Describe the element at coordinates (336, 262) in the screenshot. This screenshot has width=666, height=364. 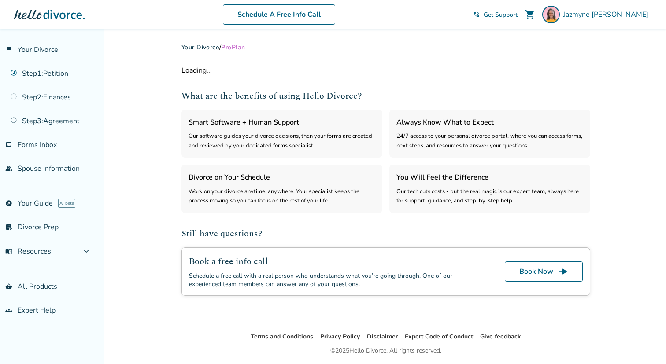
I see `h2: Book a free info call` at that location.